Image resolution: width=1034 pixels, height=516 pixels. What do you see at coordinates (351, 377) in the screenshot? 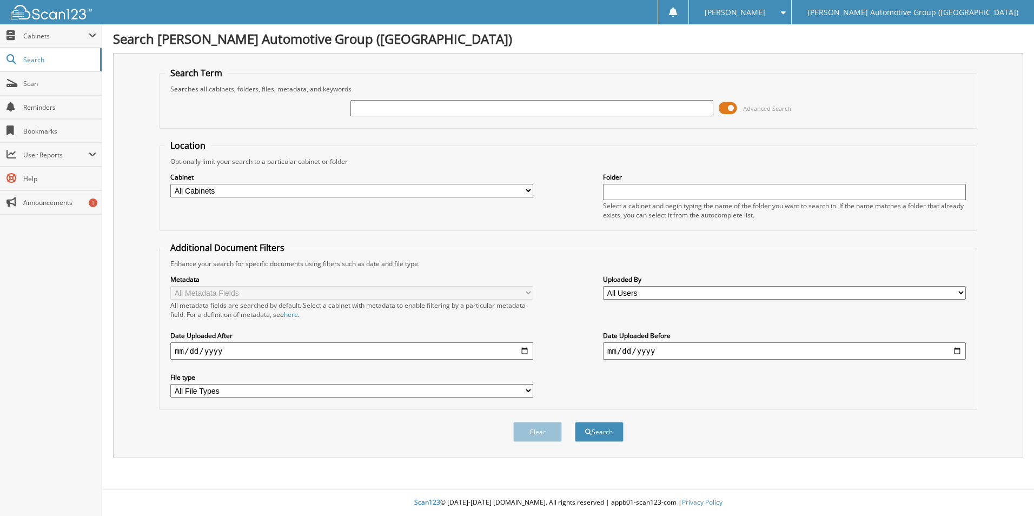
I see `label: File type` at bounding box center [351, 377].